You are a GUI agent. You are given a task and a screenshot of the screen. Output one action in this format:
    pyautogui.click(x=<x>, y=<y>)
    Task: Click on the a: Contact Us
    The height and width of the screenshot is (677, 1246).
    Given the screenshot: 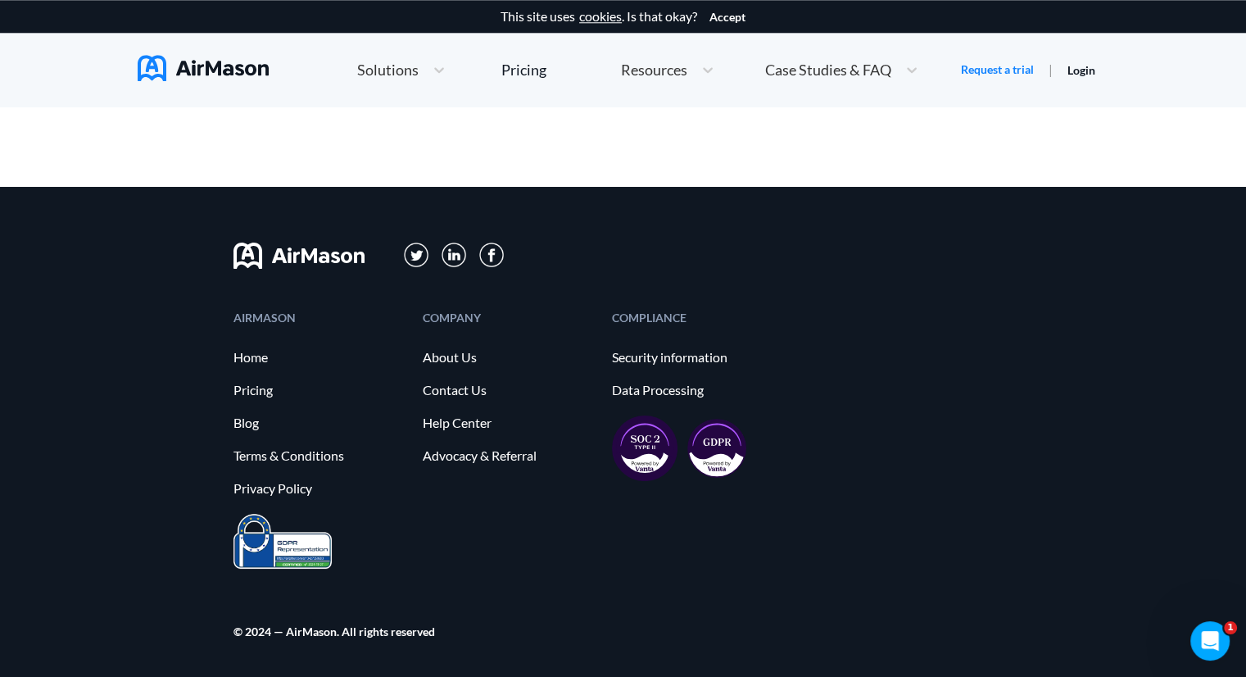 What is the action you would take?
    pyautogui.click(x=509, y=390)
    